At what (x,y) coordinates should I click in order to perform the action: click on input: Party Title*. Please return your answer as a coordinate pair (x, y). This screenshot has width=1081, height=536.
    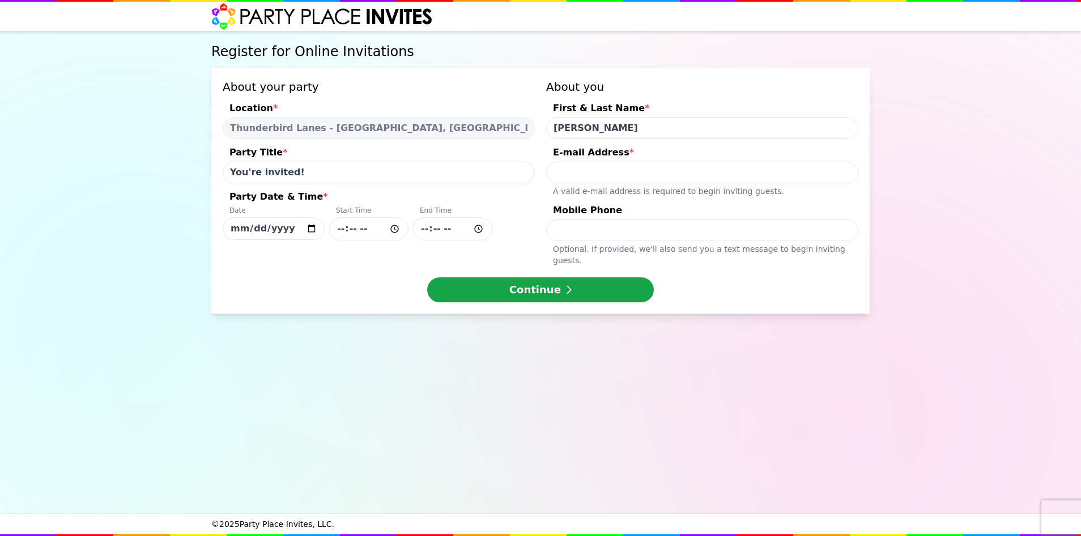
    Looking at the image, I should click on (379, 172).